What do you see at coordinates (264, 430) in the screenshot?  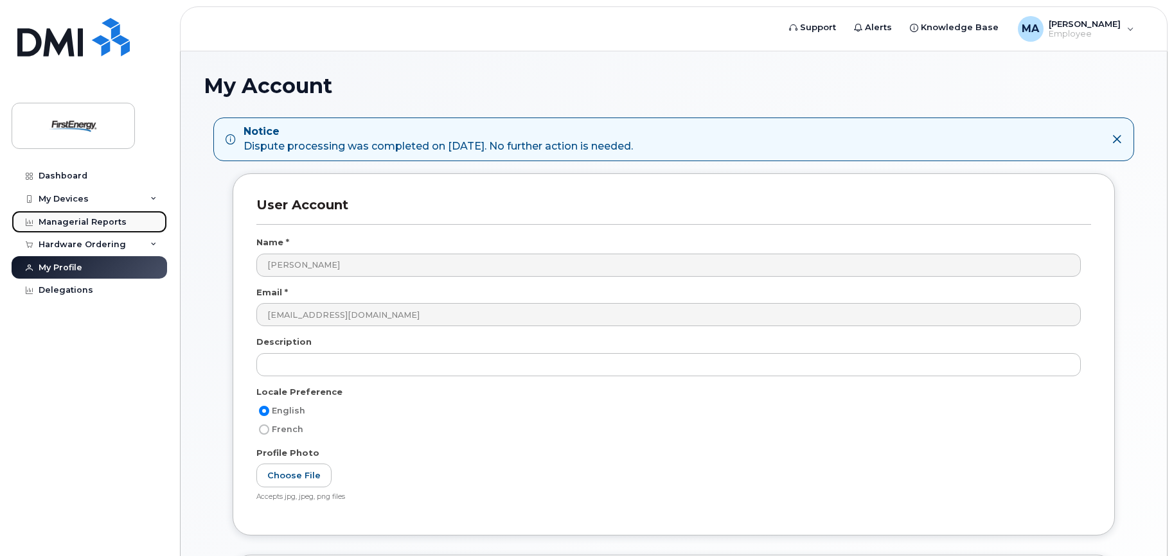 I see `input: French` at bounding box center [264, 430].